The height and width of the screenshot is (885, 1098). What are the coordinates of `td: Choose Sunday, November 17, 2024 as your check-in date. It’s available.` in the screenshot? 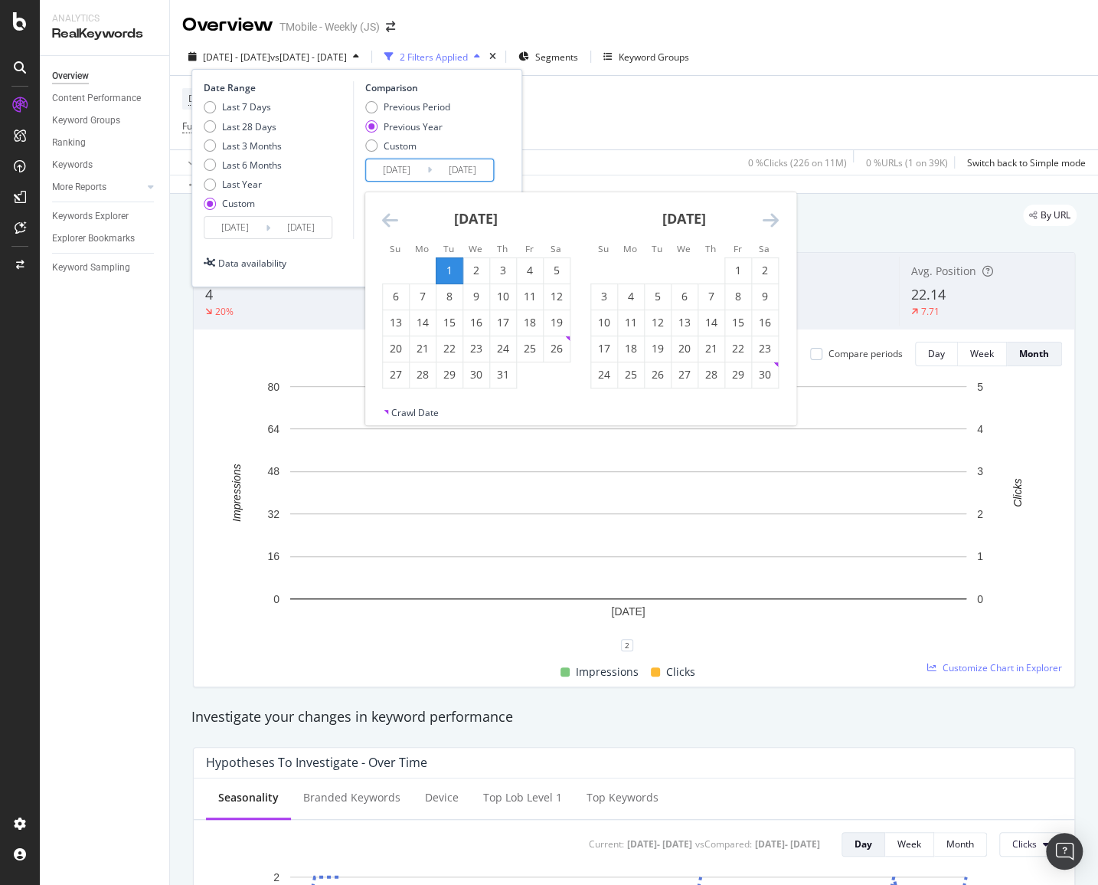 It's located at (604, 349).